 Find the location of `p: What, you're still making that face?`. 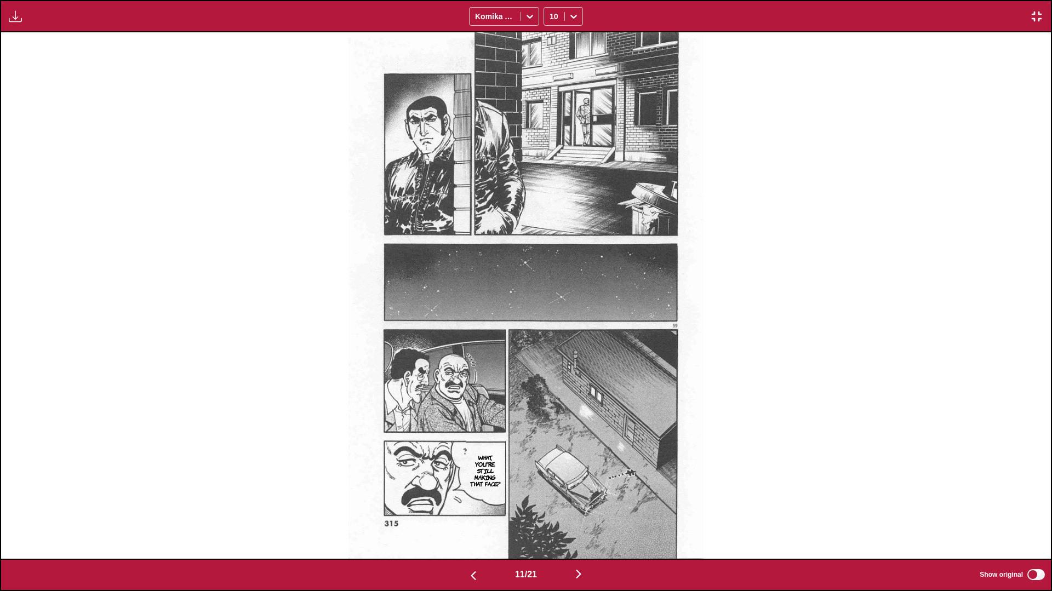

p: What, you're still making that face? is located at coordinates (486, 471).